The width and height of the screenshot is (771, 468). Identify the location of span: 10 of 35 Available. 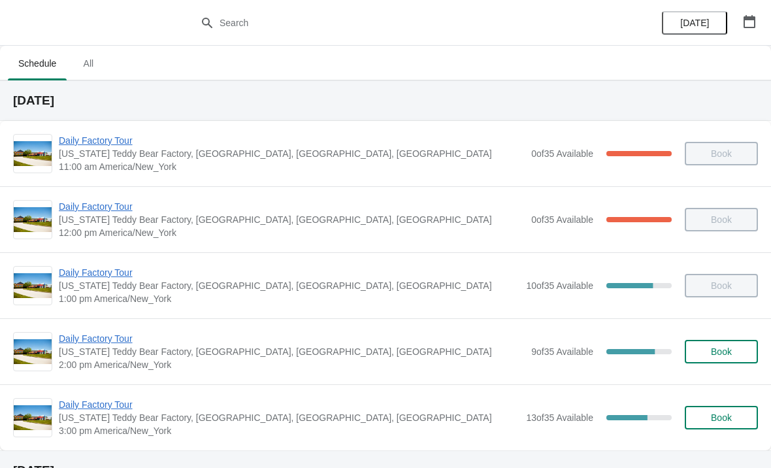
(559, 285).